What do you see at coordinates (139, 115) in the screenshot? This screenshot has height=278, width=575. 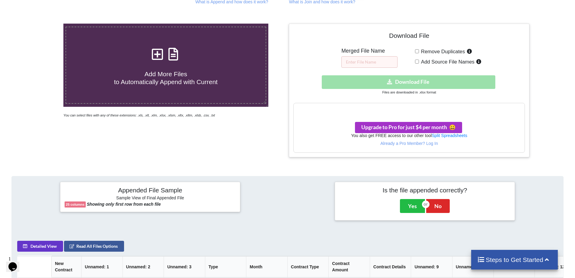 I see `i: You can select files with any of these extensions: .xls, .xlt, .xlm, .xlsx, .xlsm, .xltx, .xltm, ...` at bounding box center [139, 115].